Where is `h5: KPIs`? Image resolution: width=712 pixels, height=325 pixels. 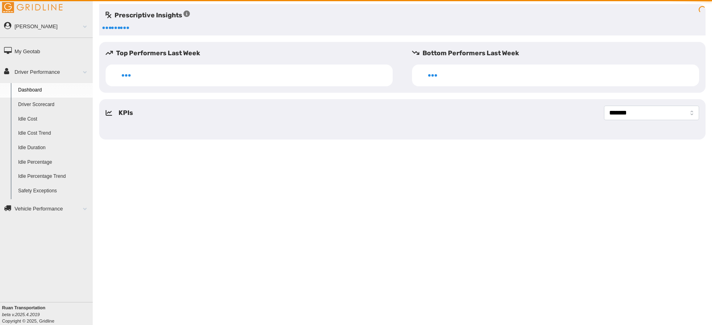
h5: KPIs is located at coordinates (126, 113).